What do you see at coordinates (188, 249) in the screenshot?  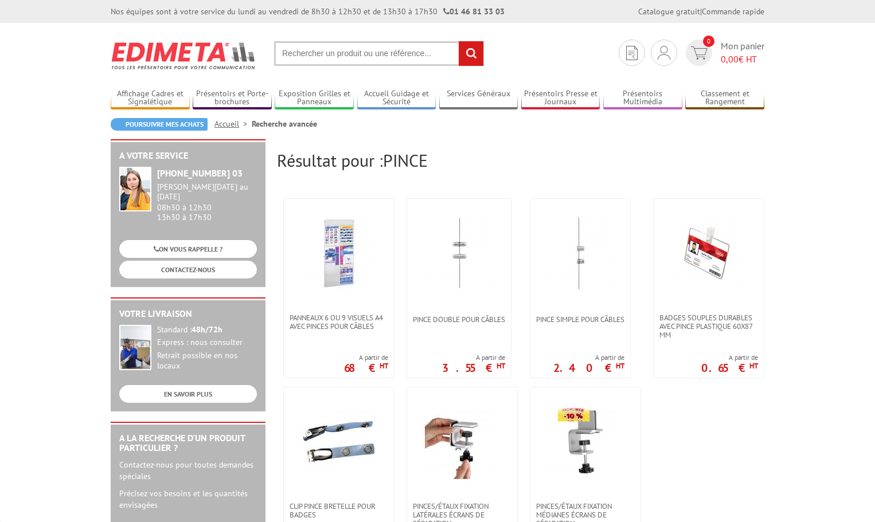 I see `a: ON VOUS RAPPELLE ?` at bounding box center [188, 249].